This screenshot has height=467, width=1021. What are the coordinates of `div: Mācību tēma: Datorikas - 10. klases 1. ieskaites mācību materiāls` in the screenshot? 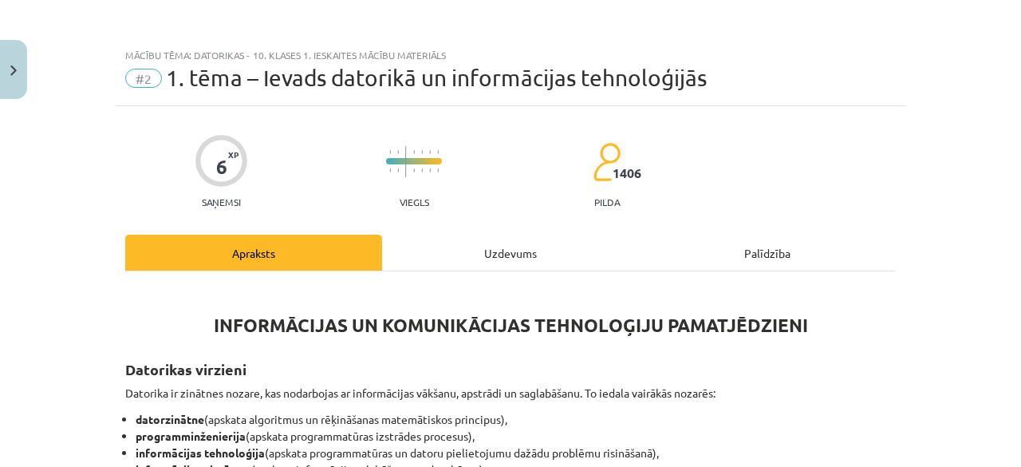 It's located at (510, 55).